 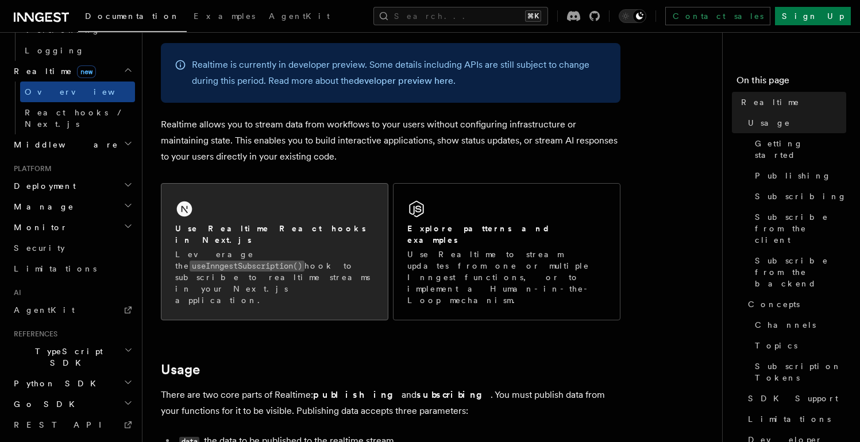 I want to click on span: Python SDK, so click(x=56, y=384).